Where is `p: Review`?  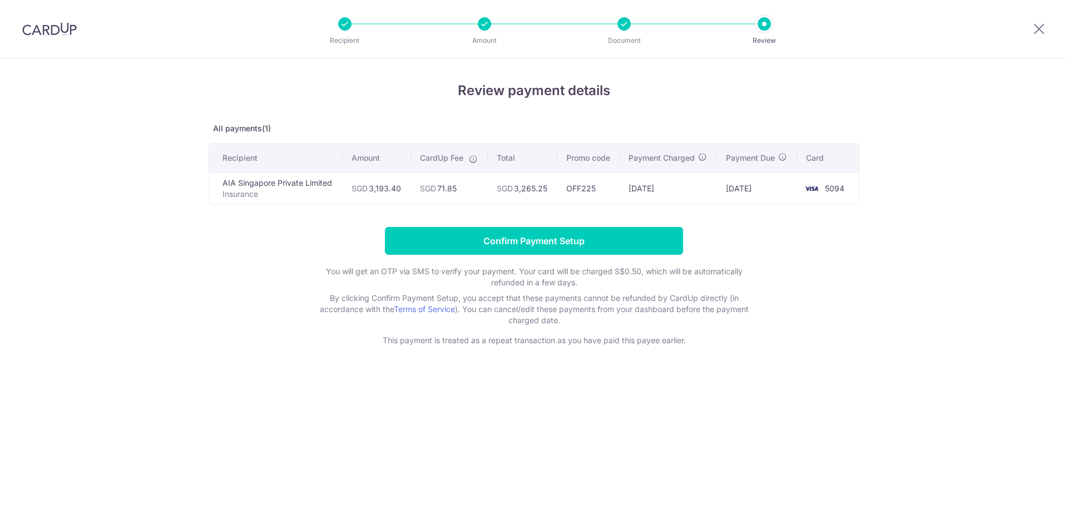 p: Review is located at coordinates (764, 41).